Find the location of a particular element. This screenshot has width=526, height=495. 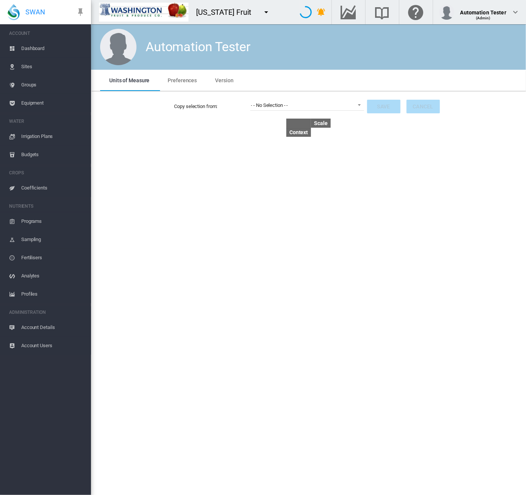

md-icon: Click here for help is located at coordinates (416, 12).